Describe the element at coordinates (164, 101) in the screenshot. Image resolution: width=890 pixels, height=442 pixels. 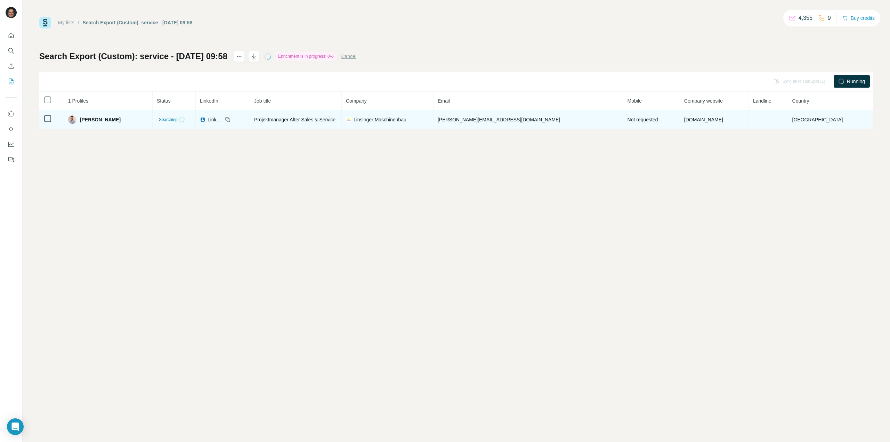
I see `span: Status` at that location.